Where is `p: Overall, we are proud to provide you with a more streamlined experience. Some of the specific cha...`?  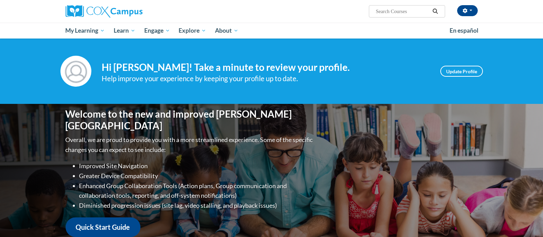
p: Overall, we are proud to provide you with a more streamlined experience. Some of the specific cha... is located at coordinates (190, 145).